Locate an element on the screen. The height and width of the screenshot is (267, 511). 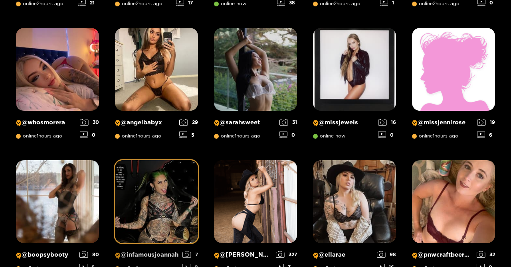
div: 32 is located at coordinates (485, 254).